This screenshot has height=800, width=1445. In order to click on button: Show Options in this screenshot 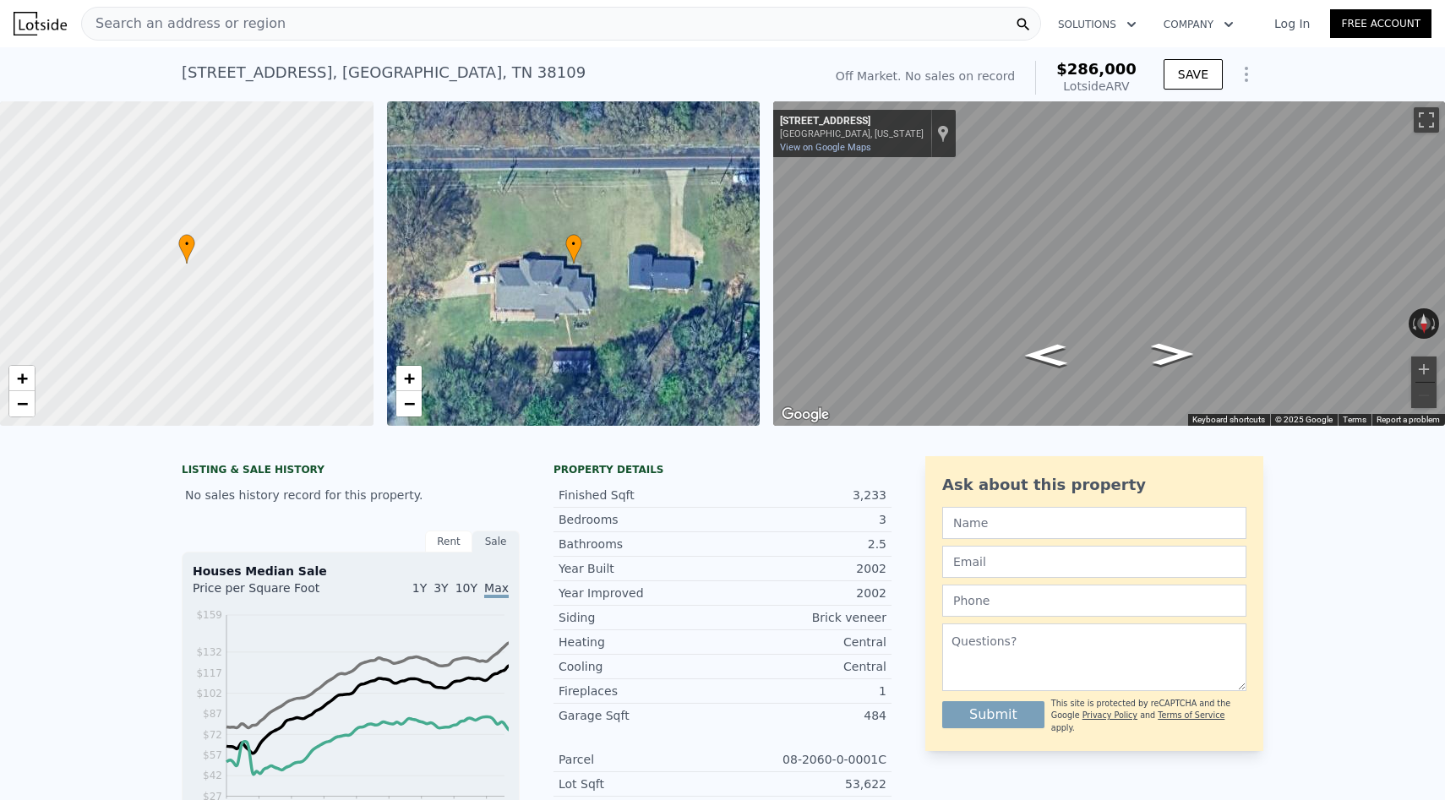, I will do `click(1246, 74)`.